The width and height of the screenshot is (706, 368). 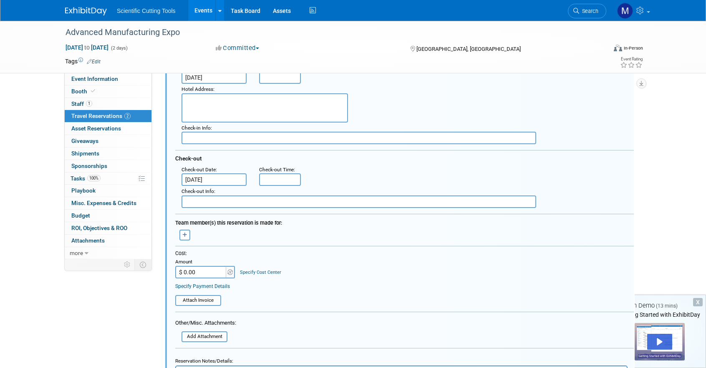 I want to click on a: Attachments, so click(x=108, y=241).